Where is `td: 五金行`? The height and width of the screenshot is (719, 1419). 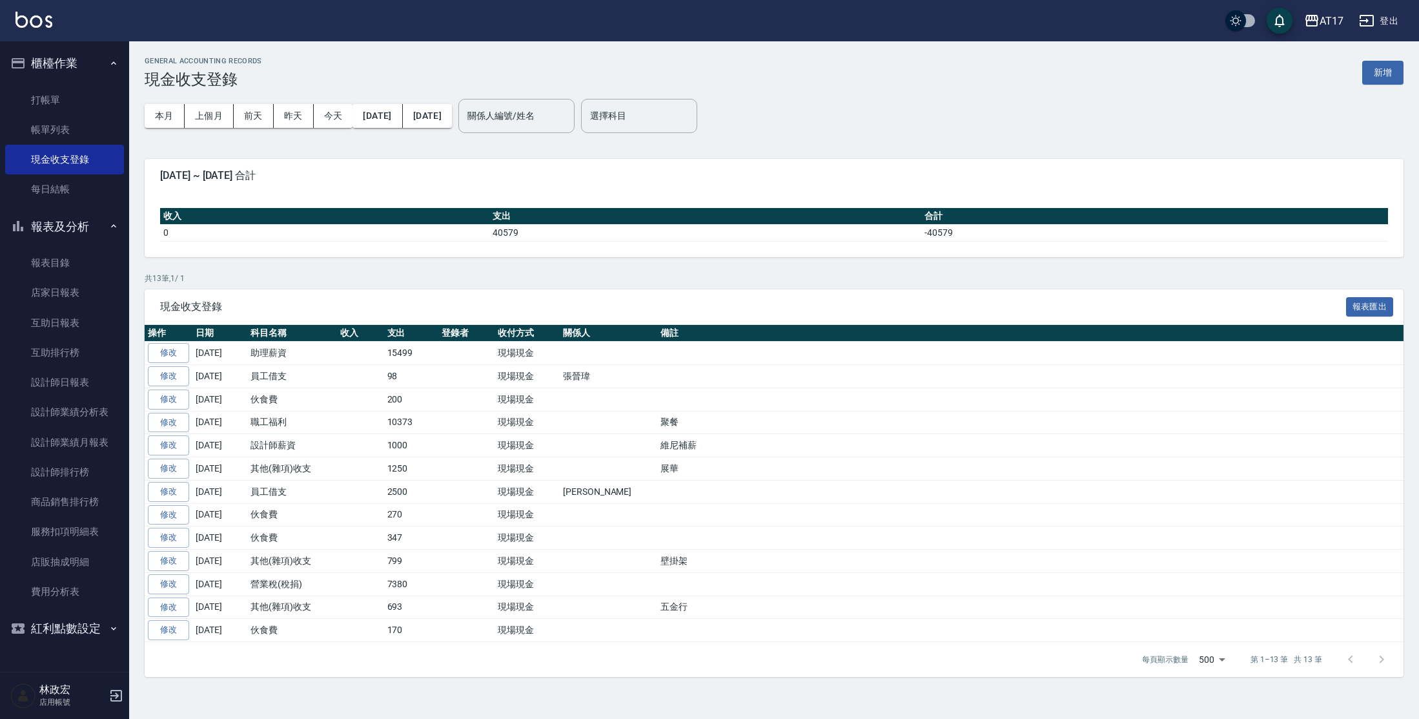 td: 五金行 is located at coordinates (1031, 607).